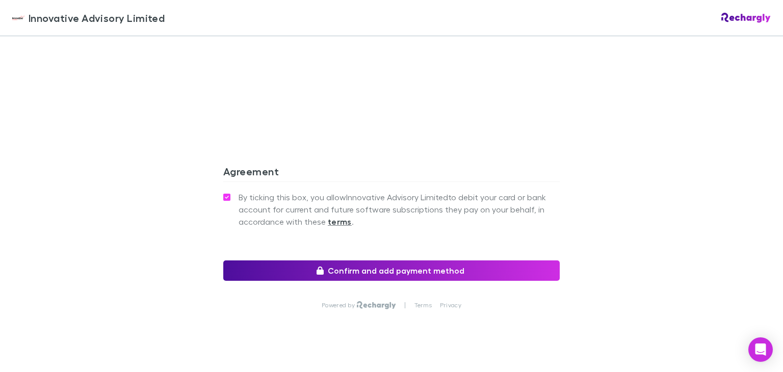  What do you see at coordinates (450, 305) in the screenshot?
I see `p: Privacy` at bounding box center [450, 305].